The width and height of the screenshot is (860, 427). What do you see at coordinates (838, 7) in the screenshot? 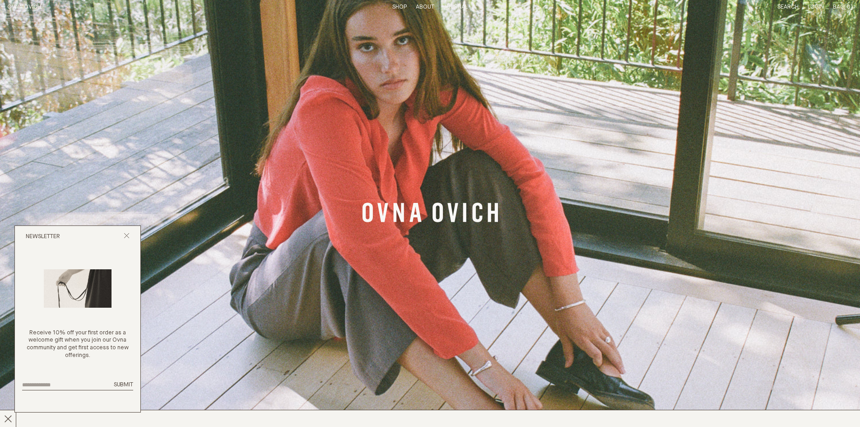
I see `span: Bag` at bounding box center [838, 7].